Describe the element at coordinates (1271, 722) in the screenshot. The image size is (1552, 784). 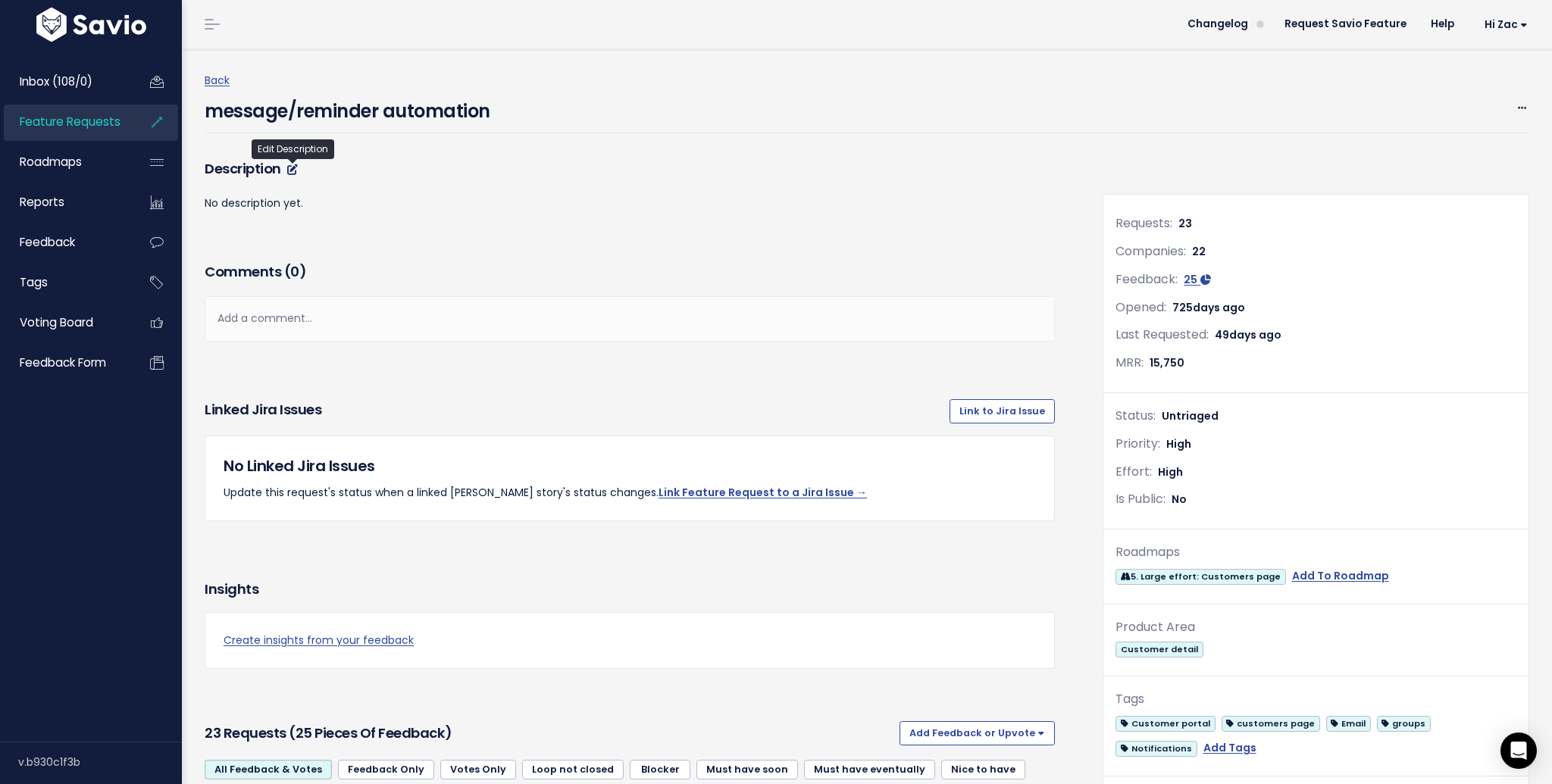
I see `a: customers page` at that location.